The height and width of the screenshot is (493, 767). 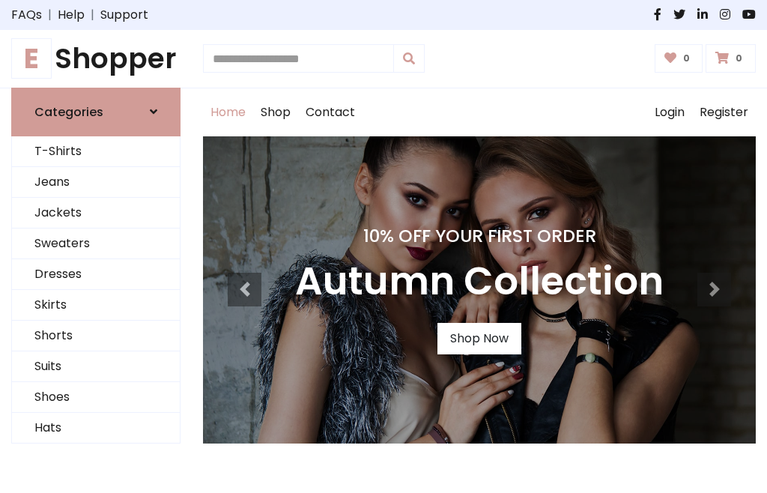 What do you see at coordinates (96, 397) in the screenshot?
I see `a: Shoes` at bounding box center [96, 397].